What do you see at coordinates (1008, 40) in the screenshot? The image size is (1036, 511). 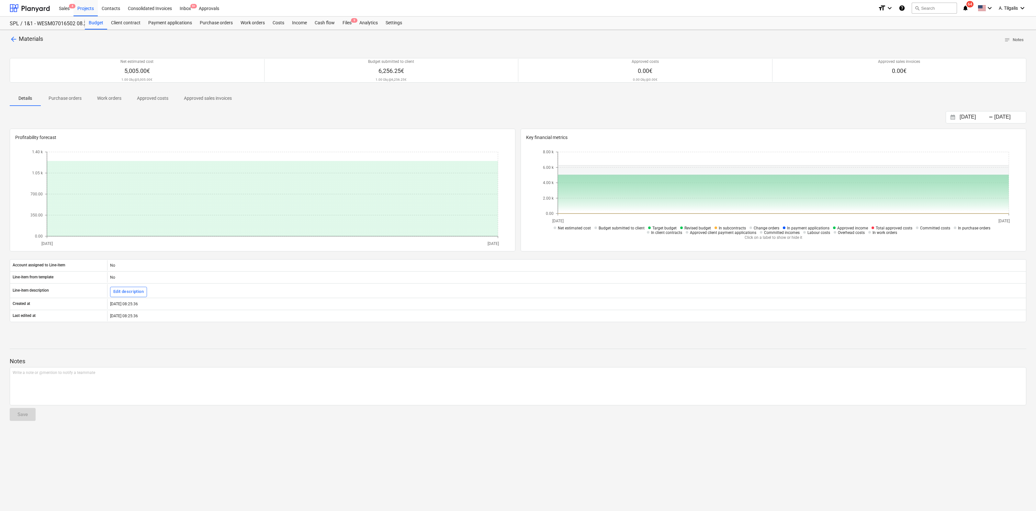 I see `span: notes` at bounding box center [1008, 40].